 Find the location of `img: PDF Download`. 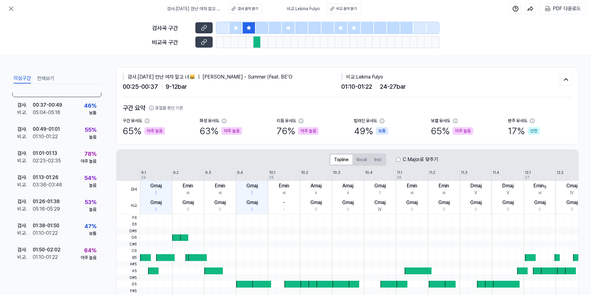

img: PDF Download is located at coordinates (548, 9).